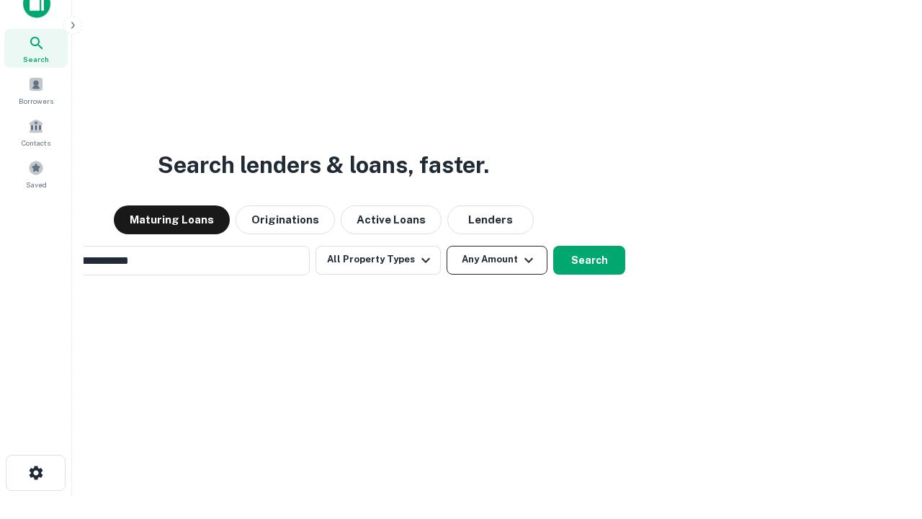 This screenshot has height=519, width=922. What do you see at coordinates (36, 132) in the screenshot?
I see `a: Contacts` at bounding box center [36, 132].